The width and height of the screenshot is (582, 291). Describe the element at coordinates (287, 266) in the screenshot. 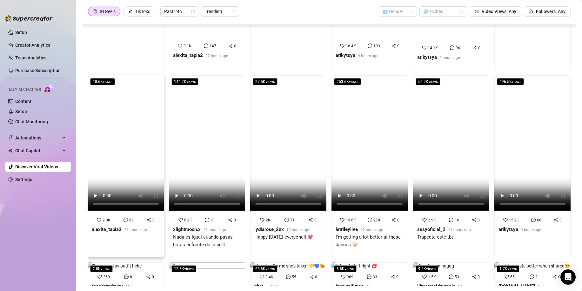

I see `img: If she’s with me she’s taken 💛💙😘` at that location.